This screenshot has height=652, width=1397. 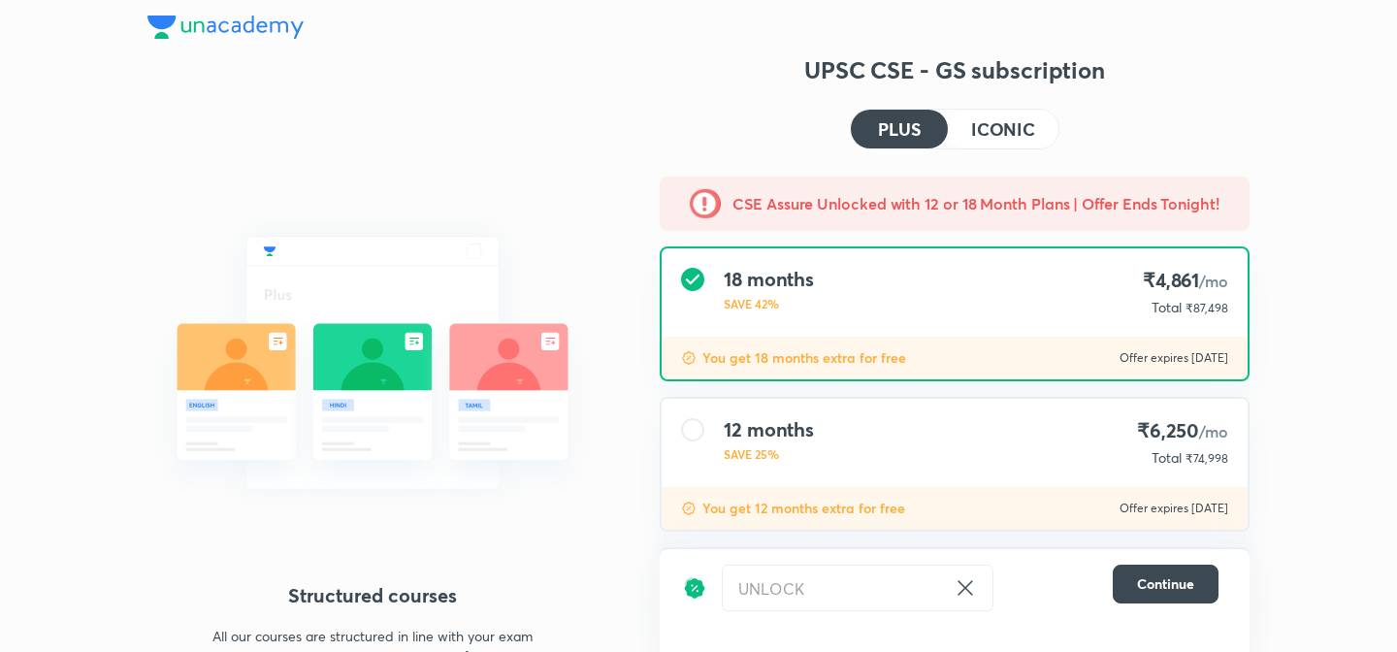 What do you see at coordinates (1003, 129) in the screenshot?
I see `h4: ICONIC` at bounding box center [1003, 129].